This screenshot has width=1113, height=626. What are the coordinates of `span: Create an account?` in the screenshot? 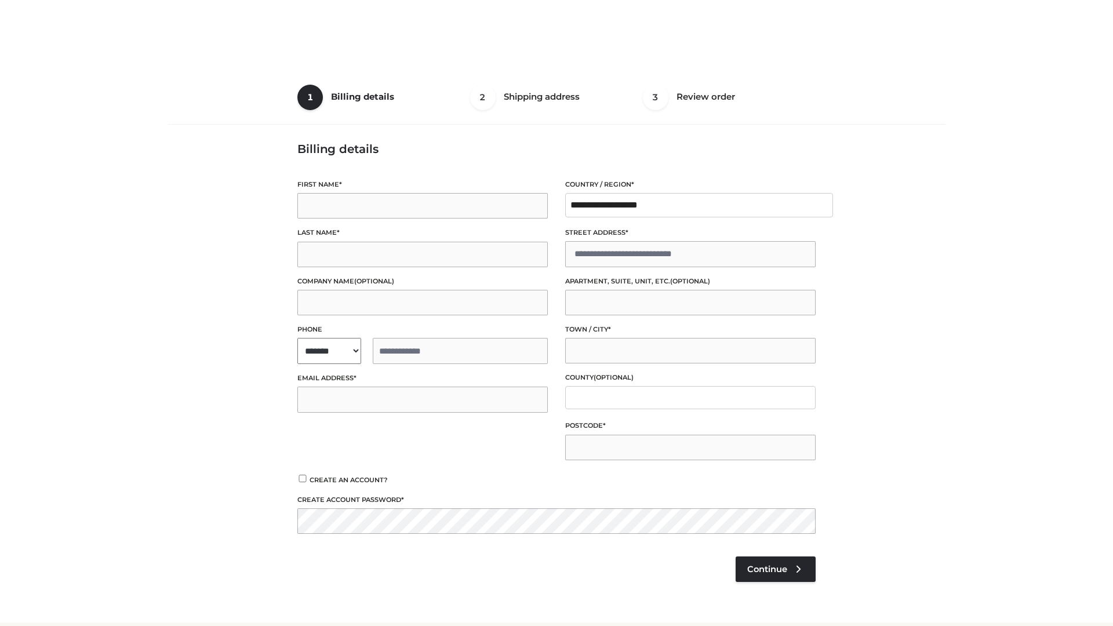 It's located at (348, 480).